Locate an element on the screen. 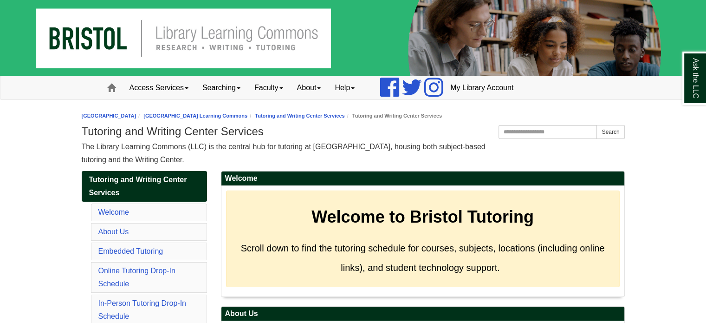  a: Access Services is located at coordinates (159, 88).